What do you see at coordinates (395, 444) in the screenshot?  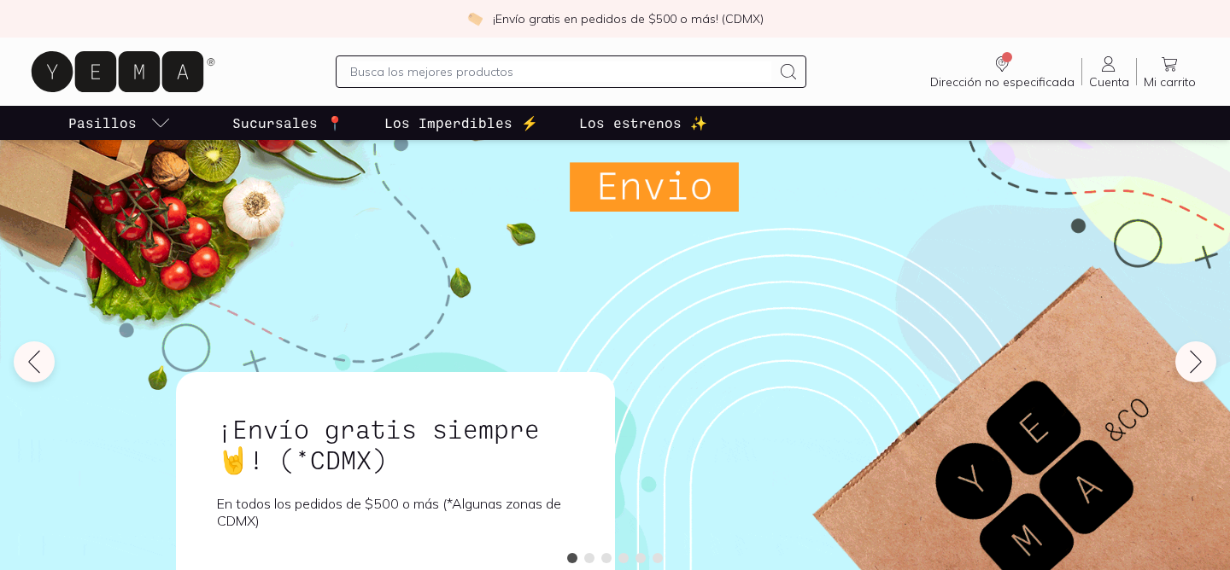 I see `h1: ¡Envío gratis siempre🤘! (*CDMX)` at bounding box center [395, 444].